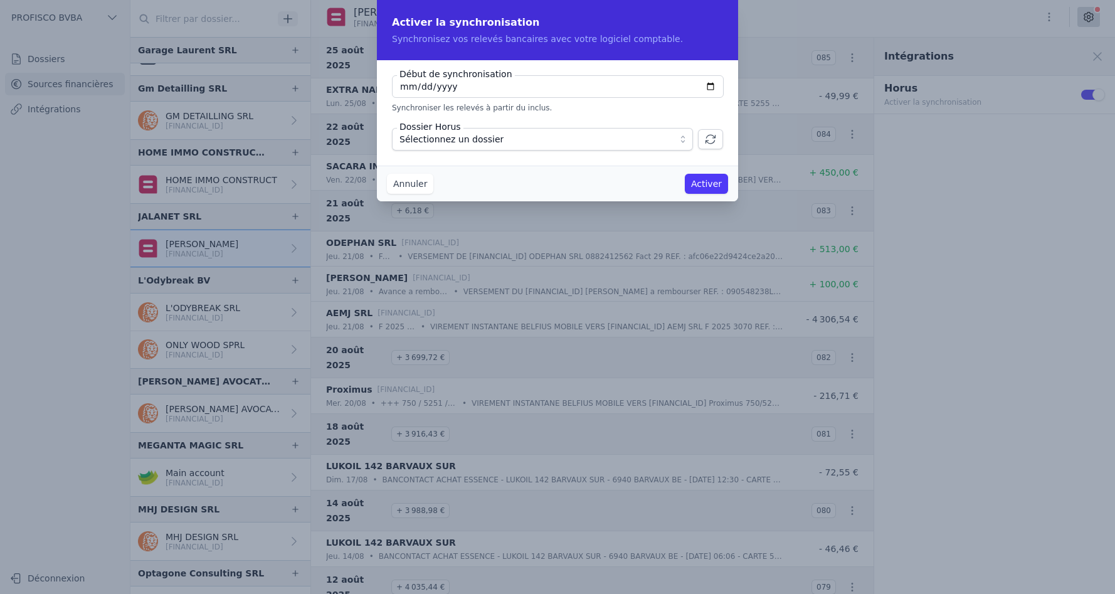 Image resolution: width=1115 pixels, height=594 pixels. I want to click on label: Début de synchronisation, so click(456, 74).